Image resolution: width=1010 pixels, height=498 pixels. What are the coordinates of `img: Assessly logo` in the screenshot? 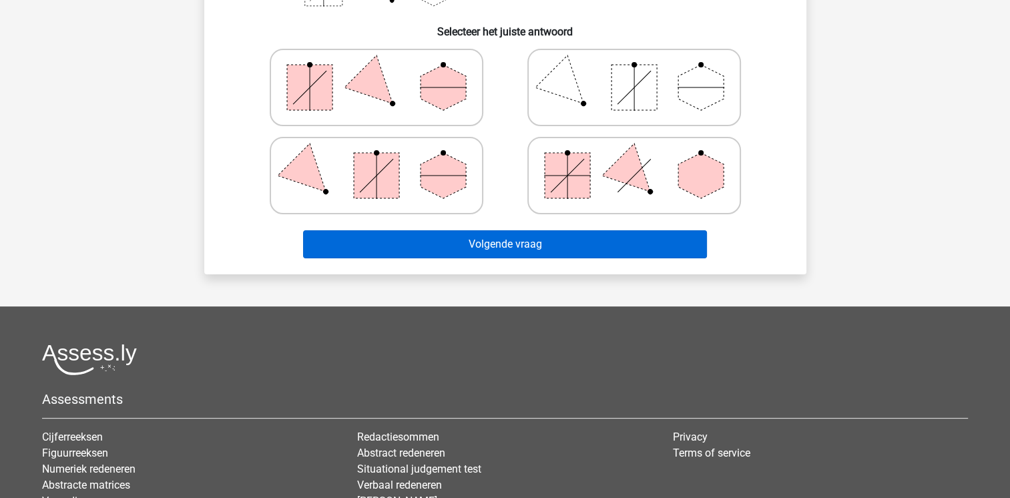 It's located at (89, 359).